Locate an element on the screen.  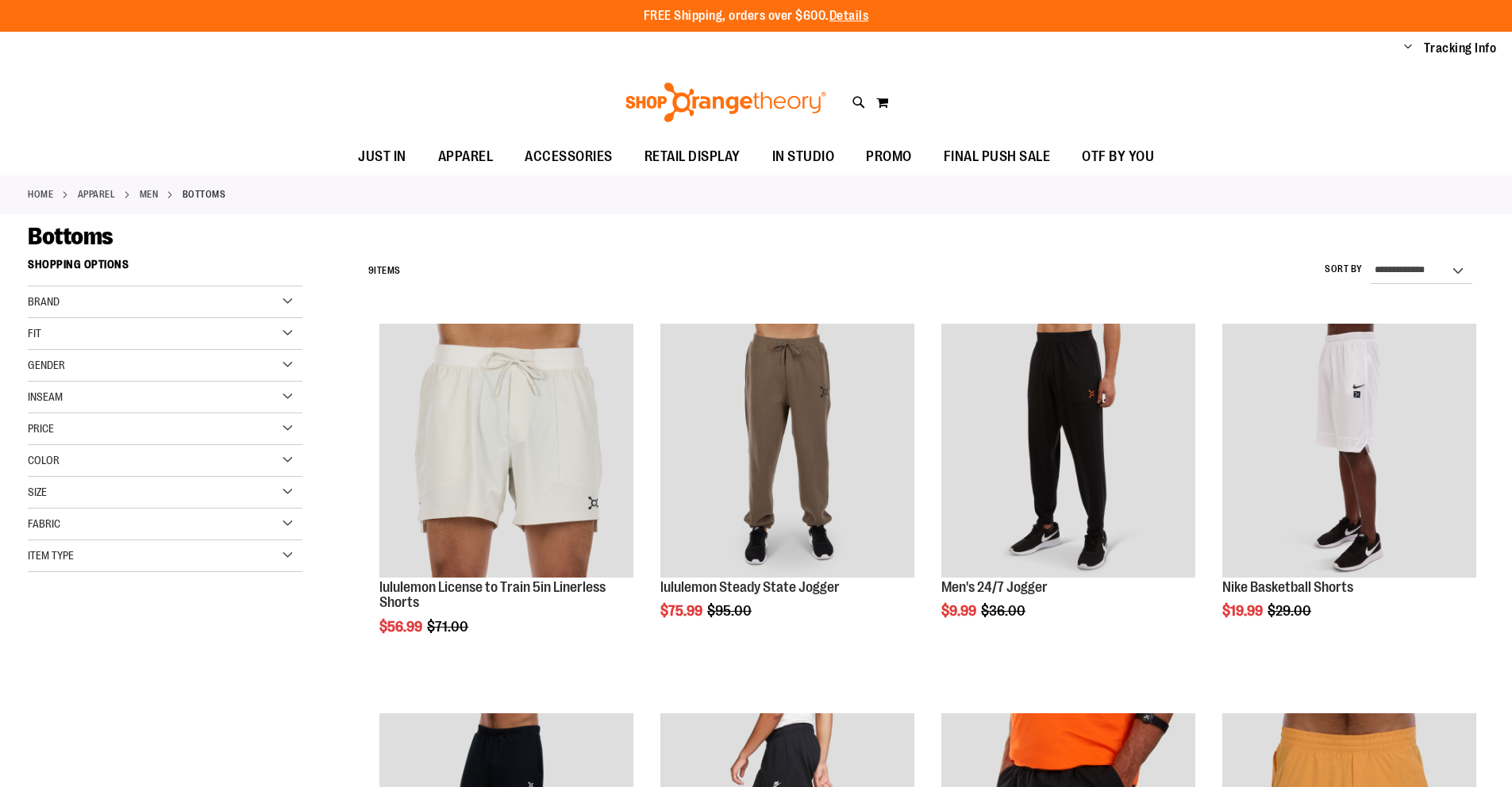
span: $9.99 is located at coordinates (960, 611).